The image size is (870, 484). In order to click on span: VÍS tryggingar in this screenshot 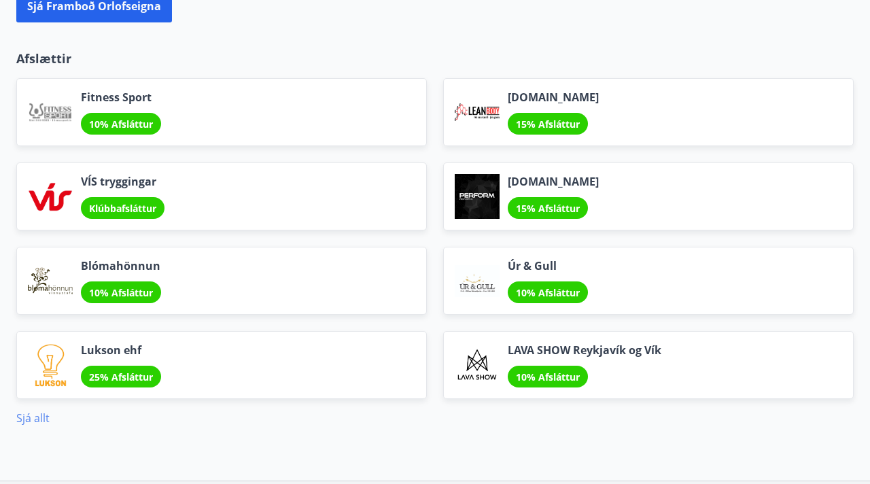, I will do `click(122, 182)`.